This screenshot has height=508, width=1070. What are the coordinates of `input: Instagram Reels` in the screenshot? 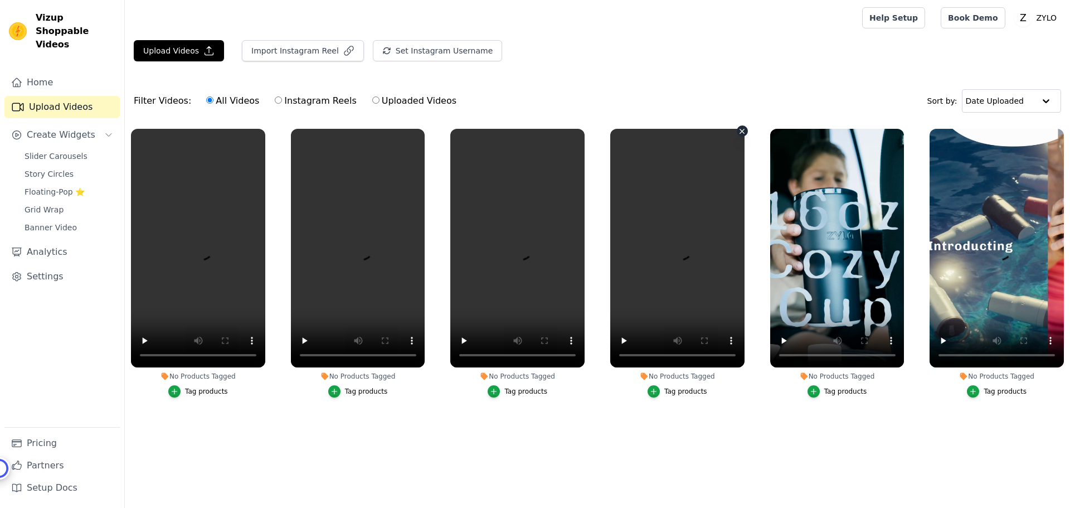 It's located at (278, 100).